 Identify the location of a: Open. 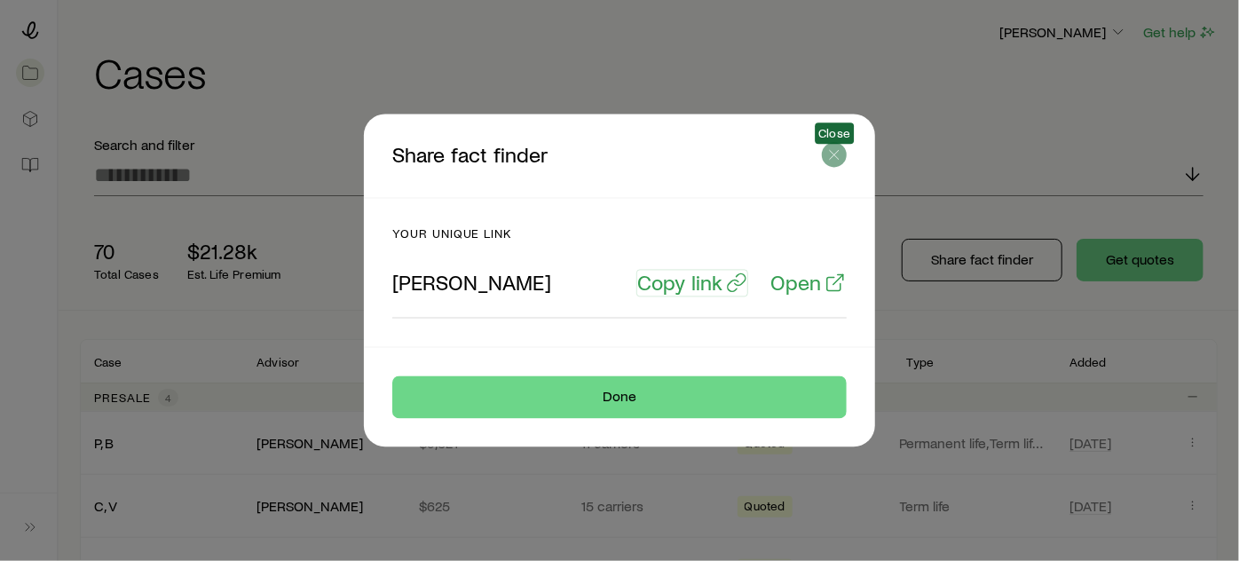
(807, 283).